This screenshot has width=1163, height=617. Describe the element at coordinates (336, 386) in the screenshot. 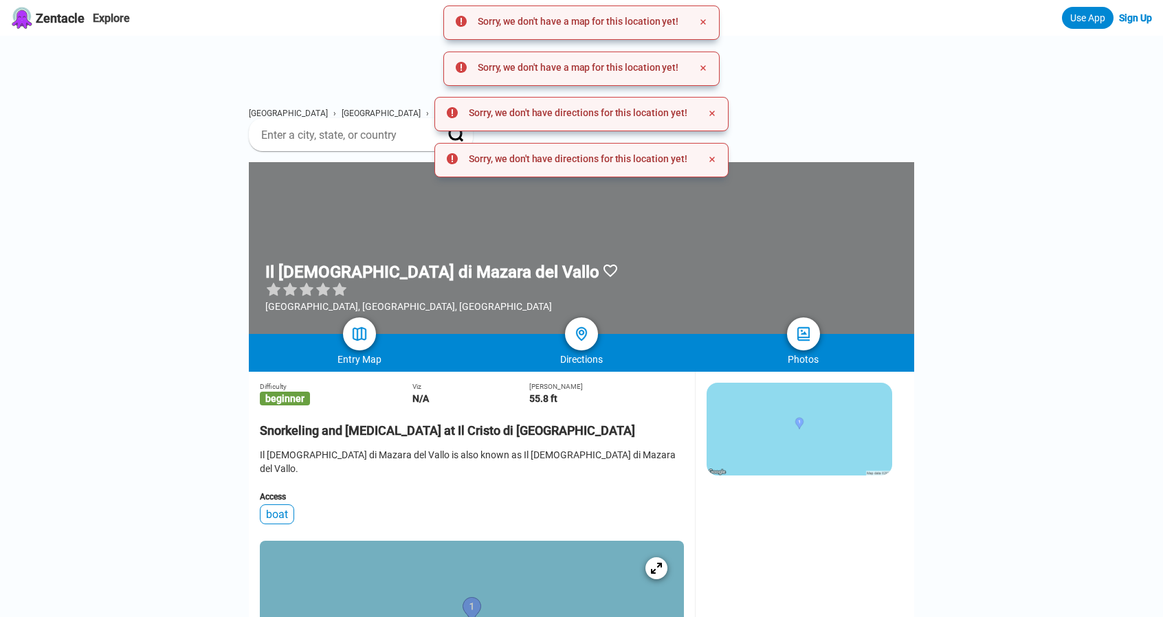

I see `div: Difficulty` at that location.